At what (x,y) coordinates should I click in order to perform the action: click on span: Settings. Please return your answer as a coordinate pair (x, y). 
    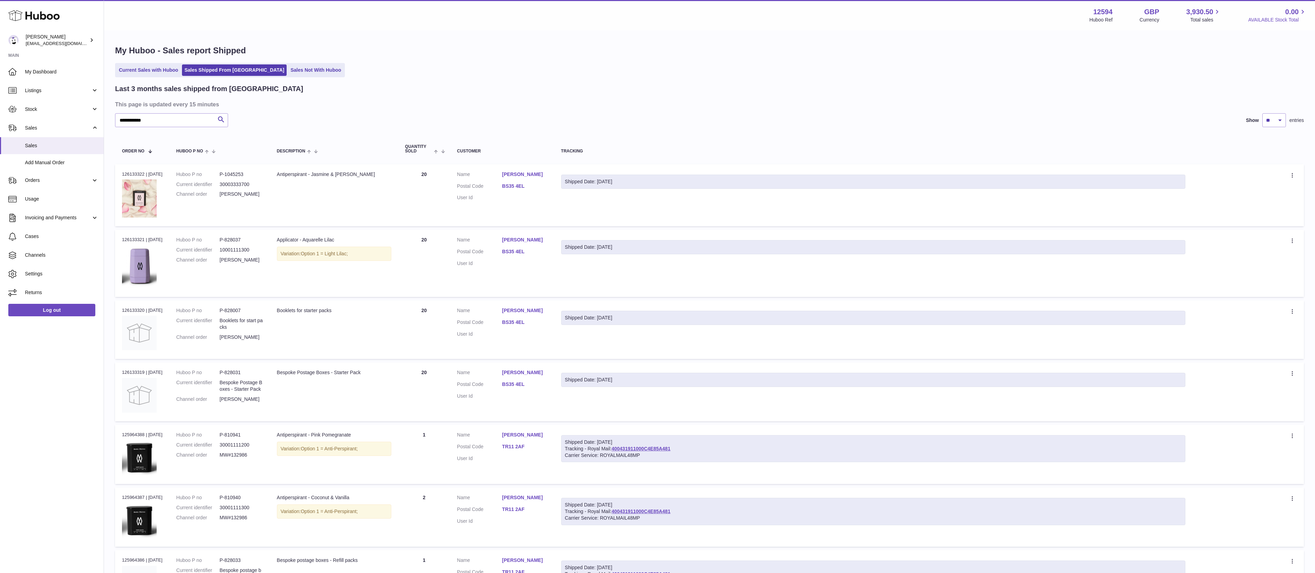
    Looking at the image, I should click on (62, 274).